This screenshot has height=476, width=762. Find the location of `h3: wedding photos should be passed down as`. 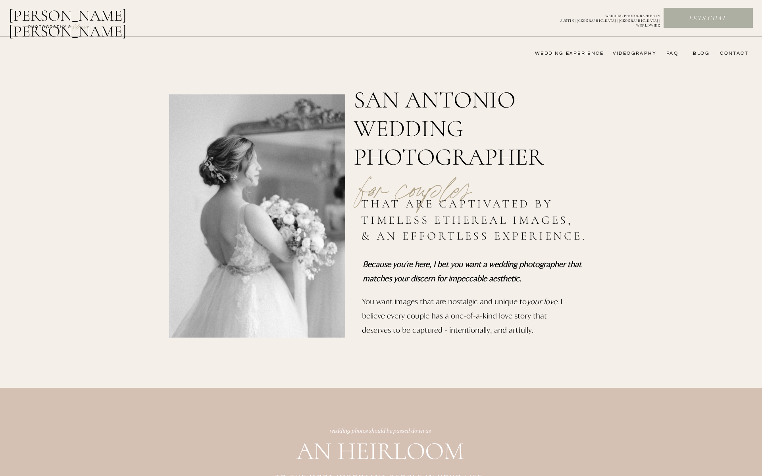

h3: wedding photos should be passed down as is located at coordinates (380, 433).